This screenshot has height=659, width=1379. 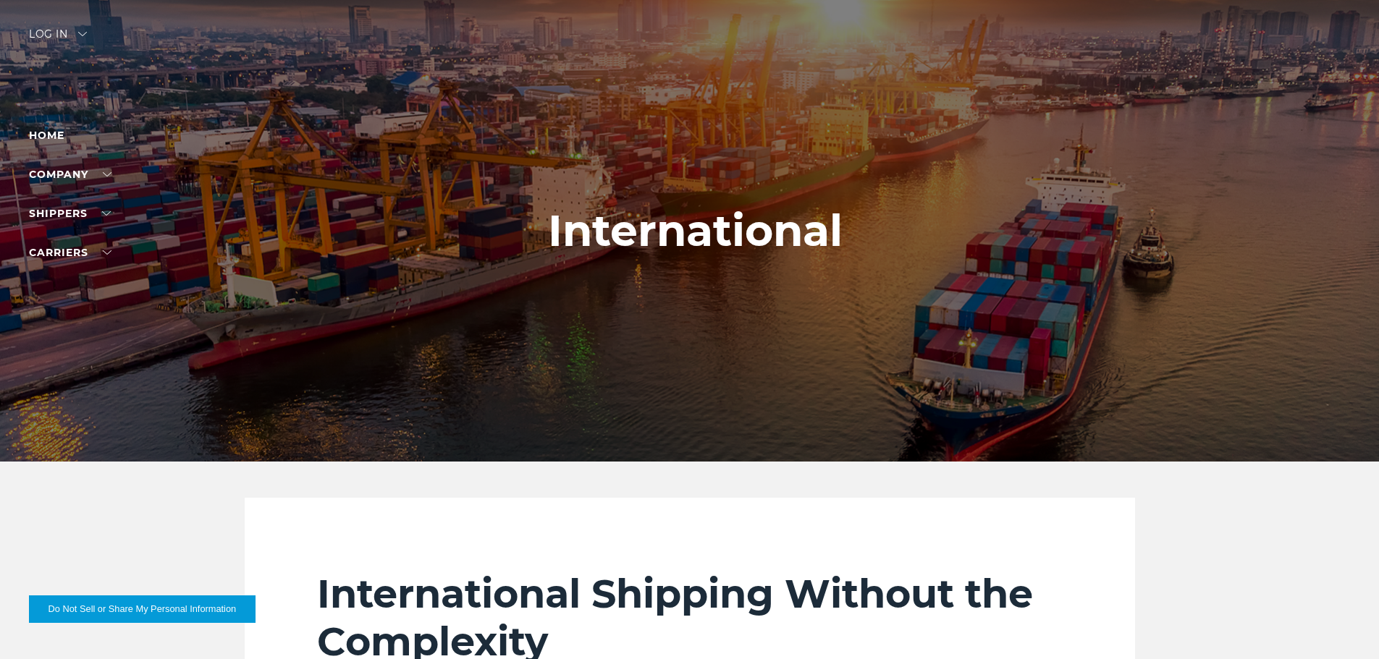 What do you see at coordinates (58, 39) in the screenshot?
I see `div: Log in` at bounding box center [58, 39].